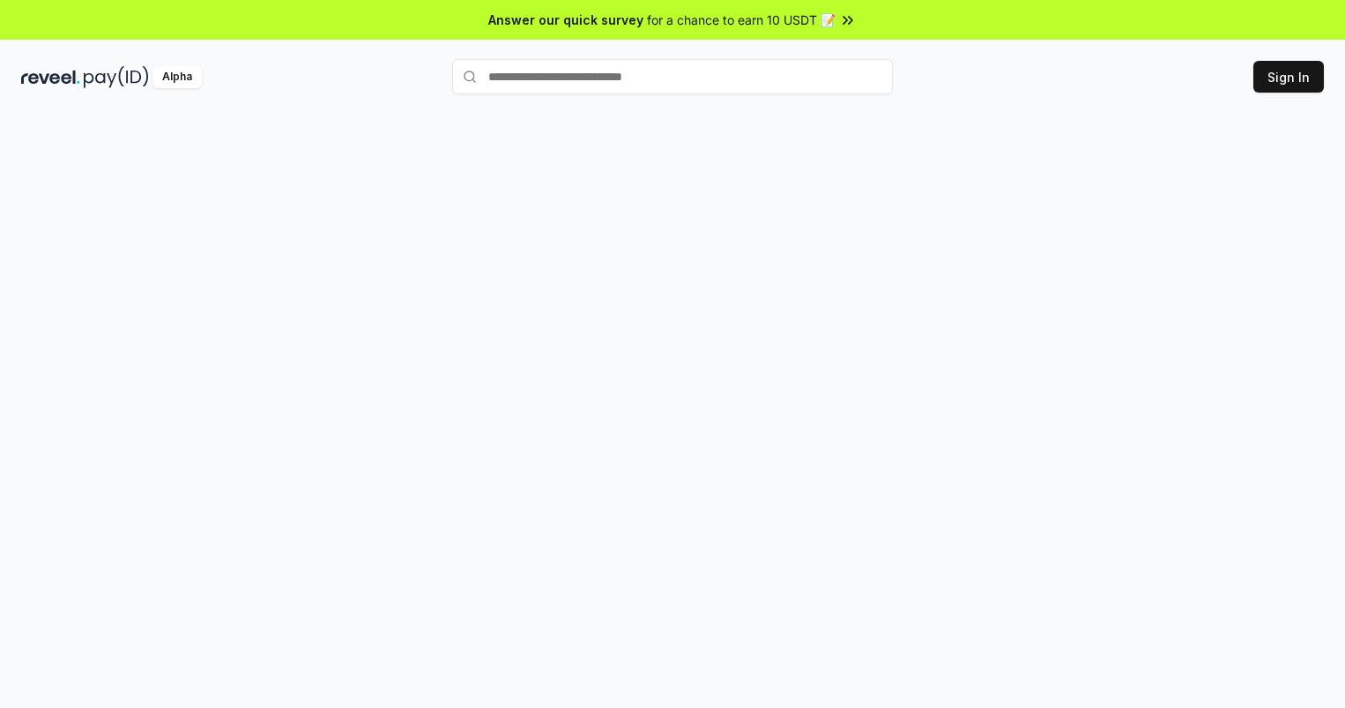 This screenshot has width=1345, height=708. I want to click on div: Alpha, so click(177, 77).